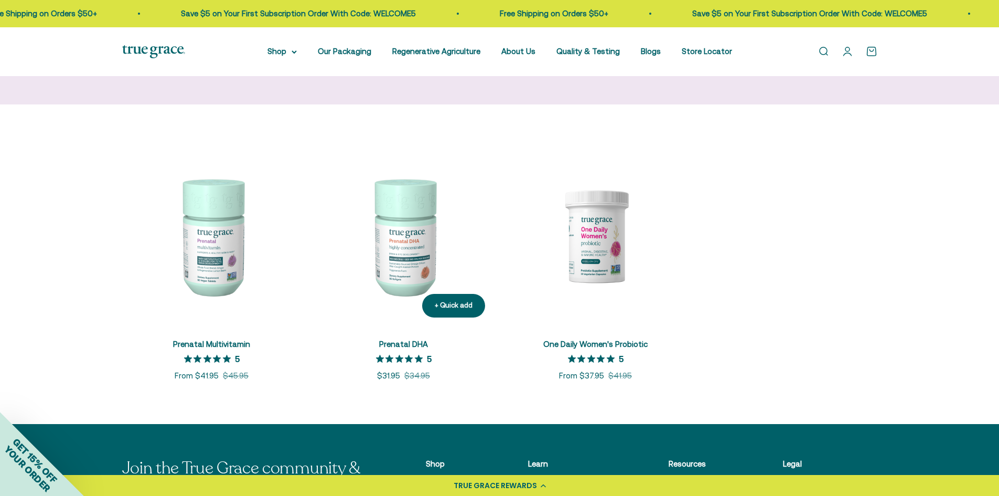 The width and height of the screenshot is (999, 496). What do you see at coordinates (282, 51) in the screenshot?
I see `summary: Shop` at bounding box center [282, 51].